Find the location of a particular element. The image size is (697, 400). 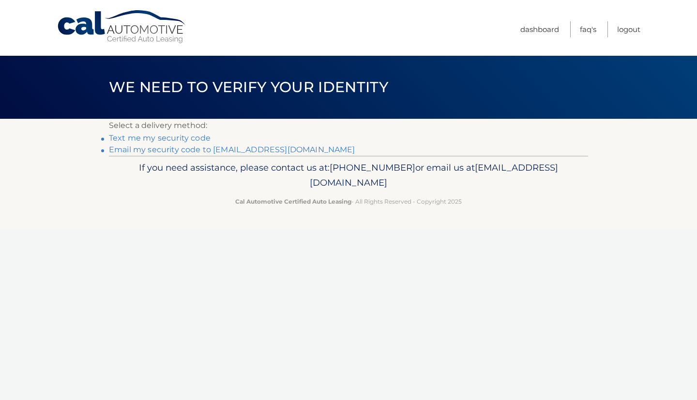

strong: Cal Automotive Certified Auto Leasing is located at coordinates (293, 201).